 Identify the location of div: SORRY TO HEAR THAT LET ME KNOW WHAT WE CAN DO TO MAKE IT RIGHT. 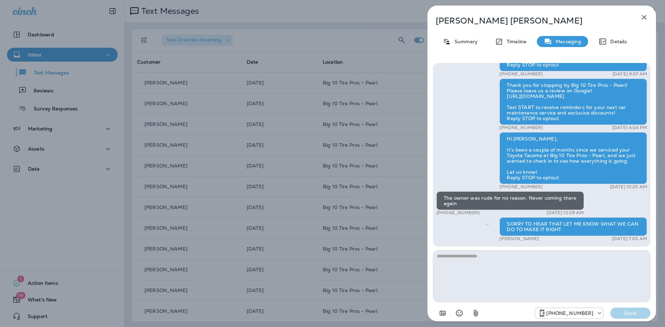
(573, 227).